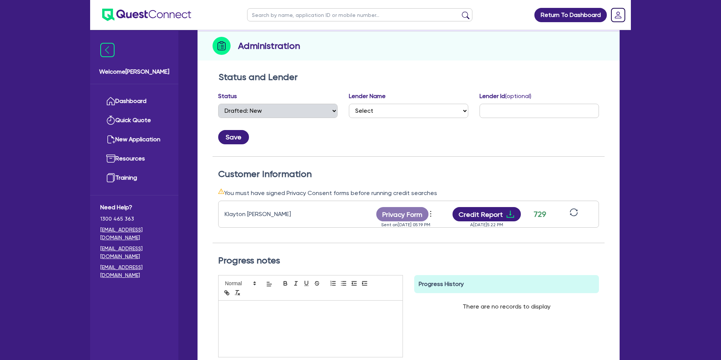 This screenshot has height=360, width=721. What do you see at coordinates (570, 15) in the screenshot?
I see `a: Return To Dashboard` at bounding box center [570, 15].